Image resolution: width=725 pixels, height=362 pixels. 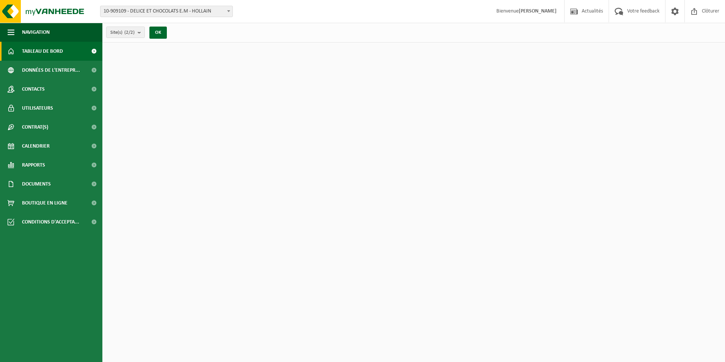 I want to click on span: Contacts, so click(x=33, y=89).